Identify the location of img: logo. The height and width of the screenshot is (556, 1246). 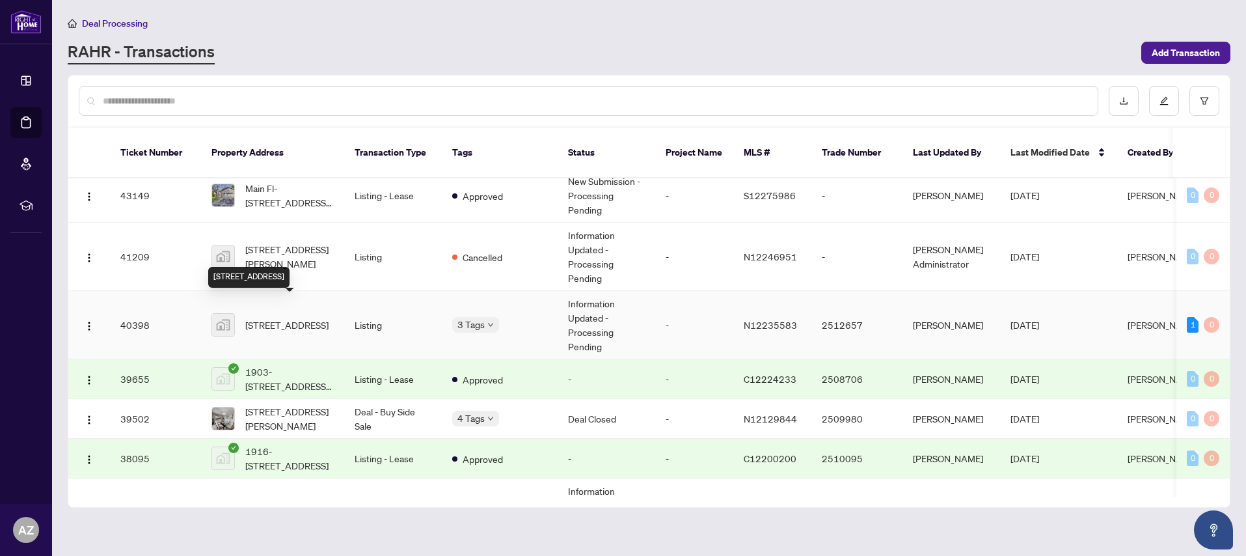
(26, 21).